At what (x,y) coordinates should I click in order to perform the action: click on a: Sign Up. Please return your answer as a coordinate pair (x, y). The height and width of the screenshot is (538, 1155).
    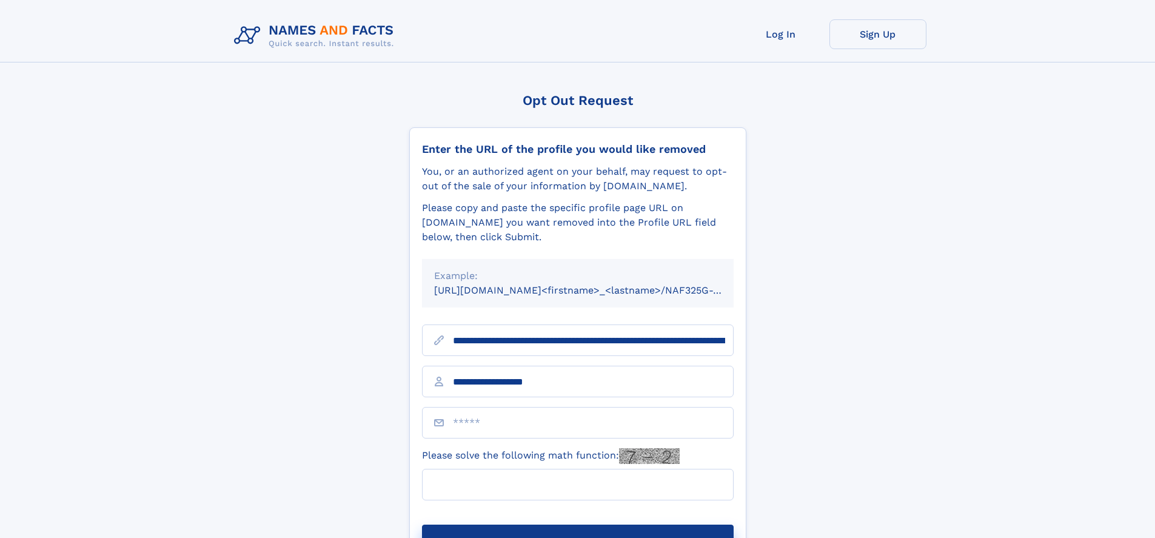
    Looking at the image, I should click on (878, 34).